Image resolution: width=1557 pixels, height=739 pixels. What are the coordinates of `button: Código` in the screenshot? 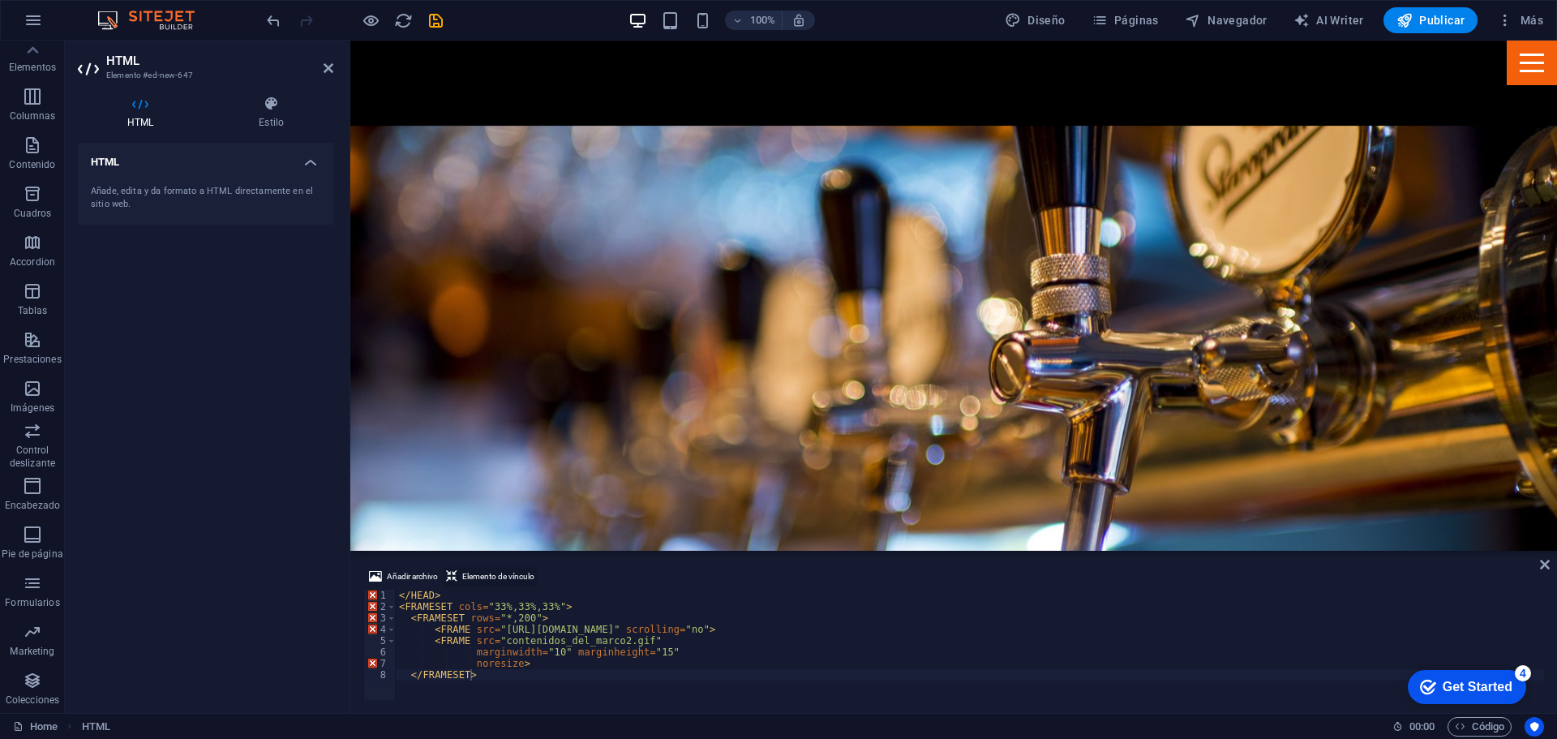 It's located at (1479, 726).